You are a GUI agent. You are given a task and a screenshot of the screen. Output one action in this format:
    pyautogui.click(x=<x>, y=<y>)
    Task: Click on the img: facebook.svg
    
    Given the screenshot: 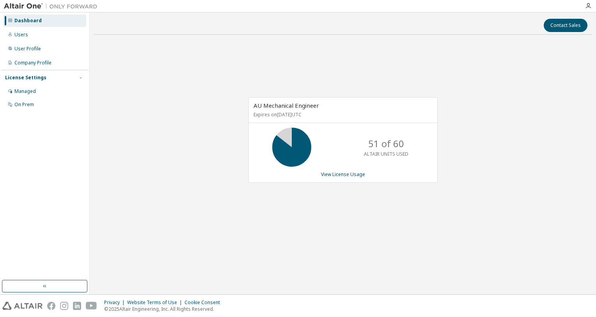 What is the action you would take?
    pyautogui.click(x=51, y=305)
    